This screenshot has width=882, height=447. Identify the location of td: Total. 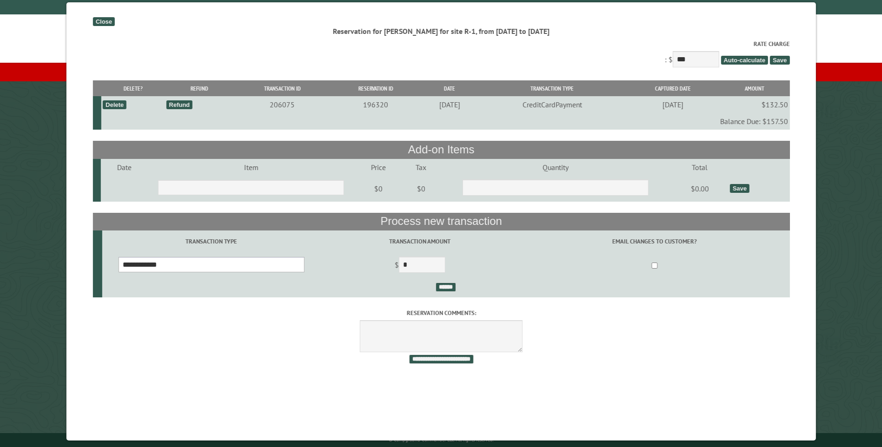
(699, 167).